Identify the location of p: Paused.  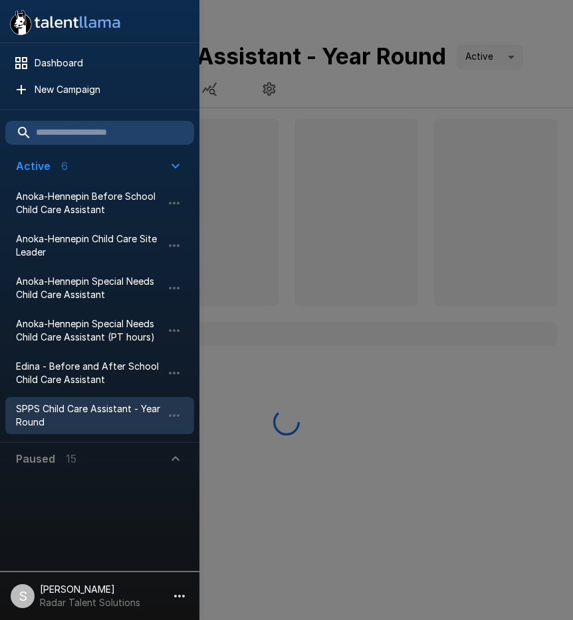
(35, 459).